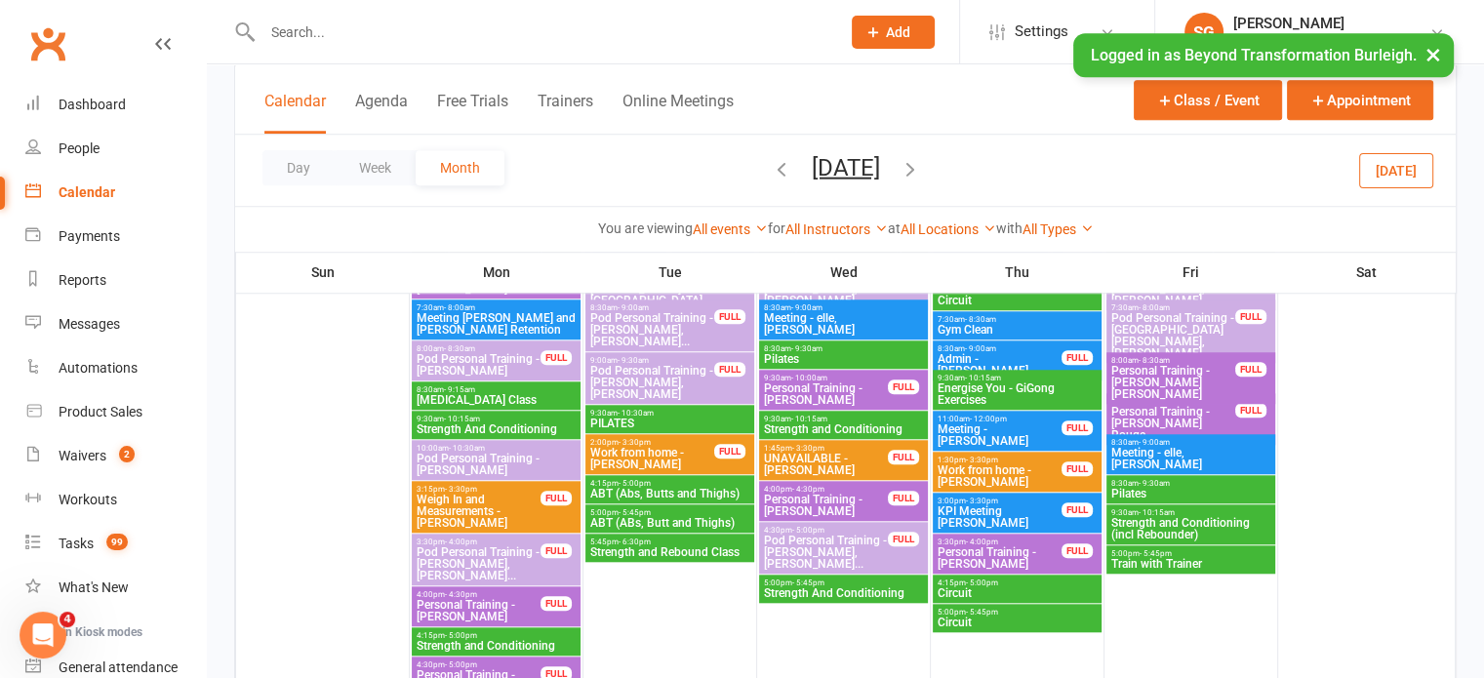 Image resolution: width=1484 pixels, height=678 pixels. Describe the element at coordinates (79, 148) in the screenshot. I see `div: People` at that location.